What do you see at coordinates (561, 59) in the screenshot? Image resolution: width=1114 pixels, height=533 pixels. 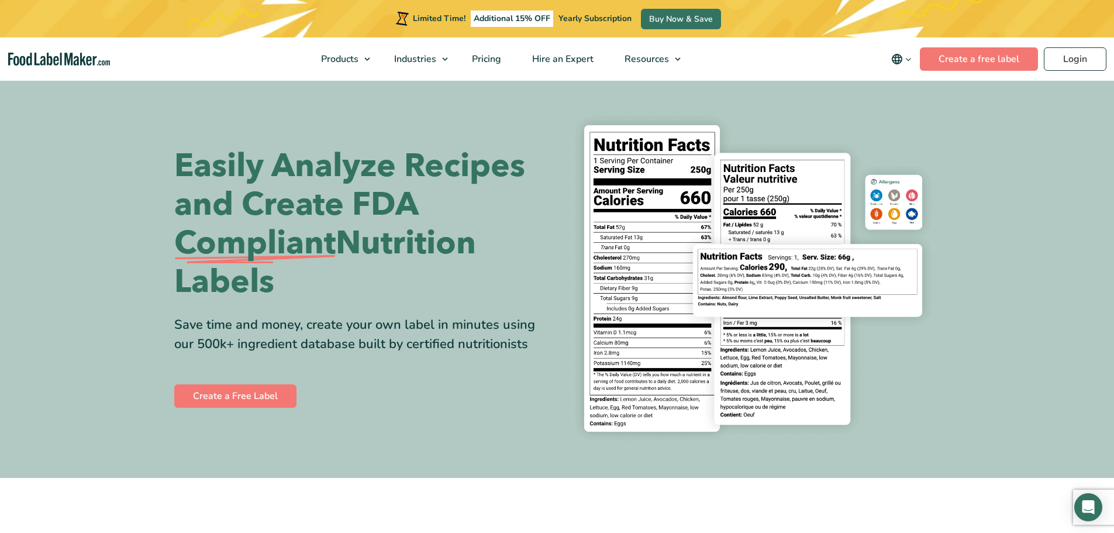 I see `span: Hire an Expert` at bounding box center [561, 59].